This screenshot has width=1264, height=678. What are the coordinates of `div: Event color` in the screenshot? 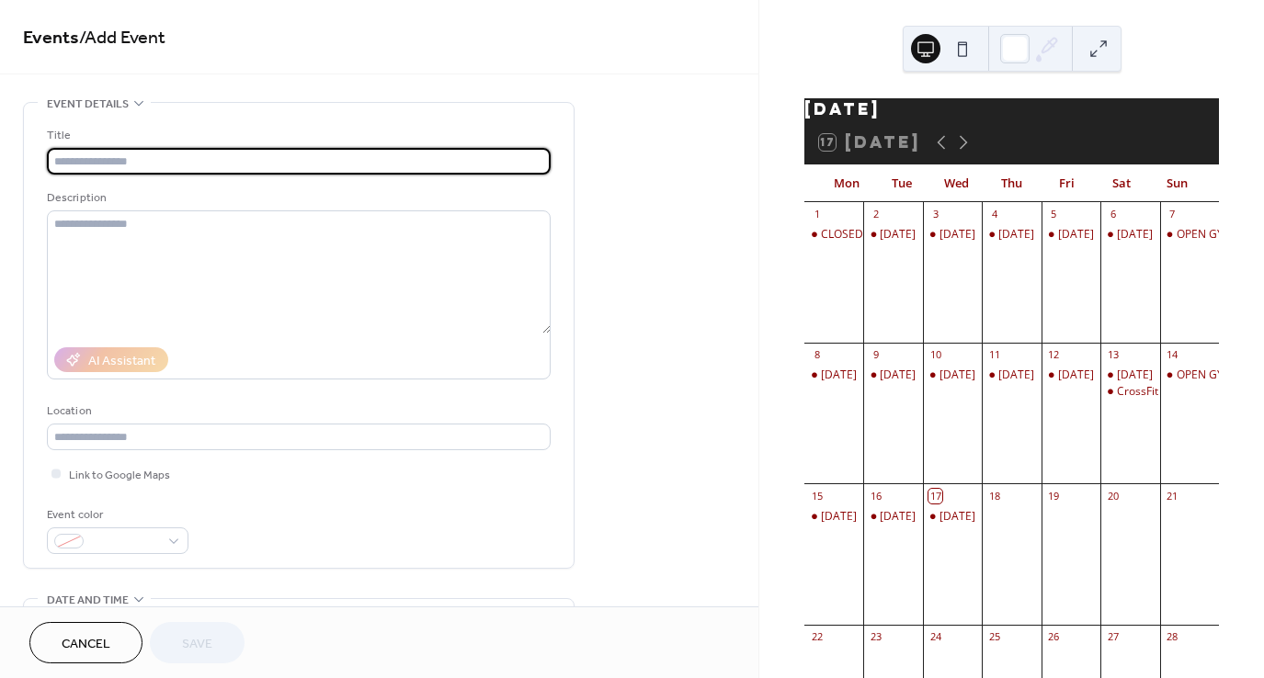 It's located at (116, 515).